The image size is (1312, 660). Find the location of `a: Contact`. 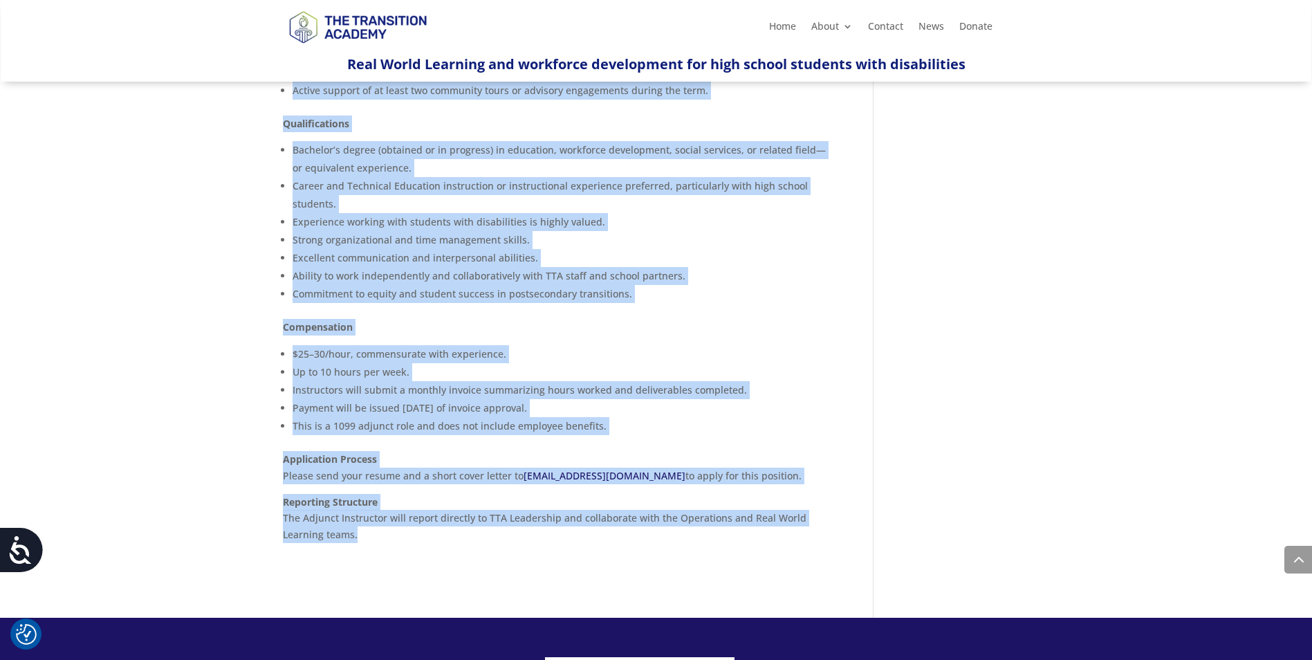

a: Contact is located at coordinates (885, 29).